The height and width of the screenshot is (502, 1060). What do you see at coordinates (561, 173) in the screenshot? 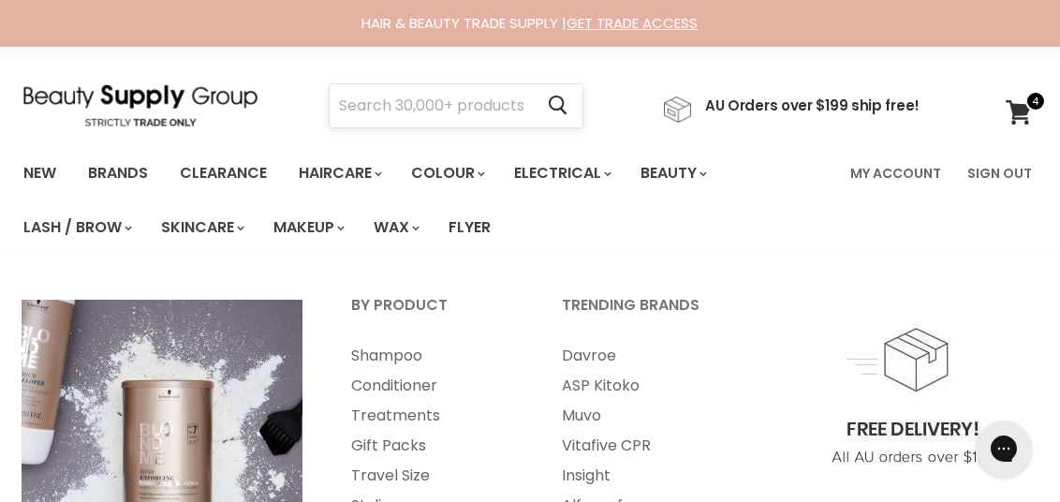
I see `a: Electrical` at bounding box center [561, 173].